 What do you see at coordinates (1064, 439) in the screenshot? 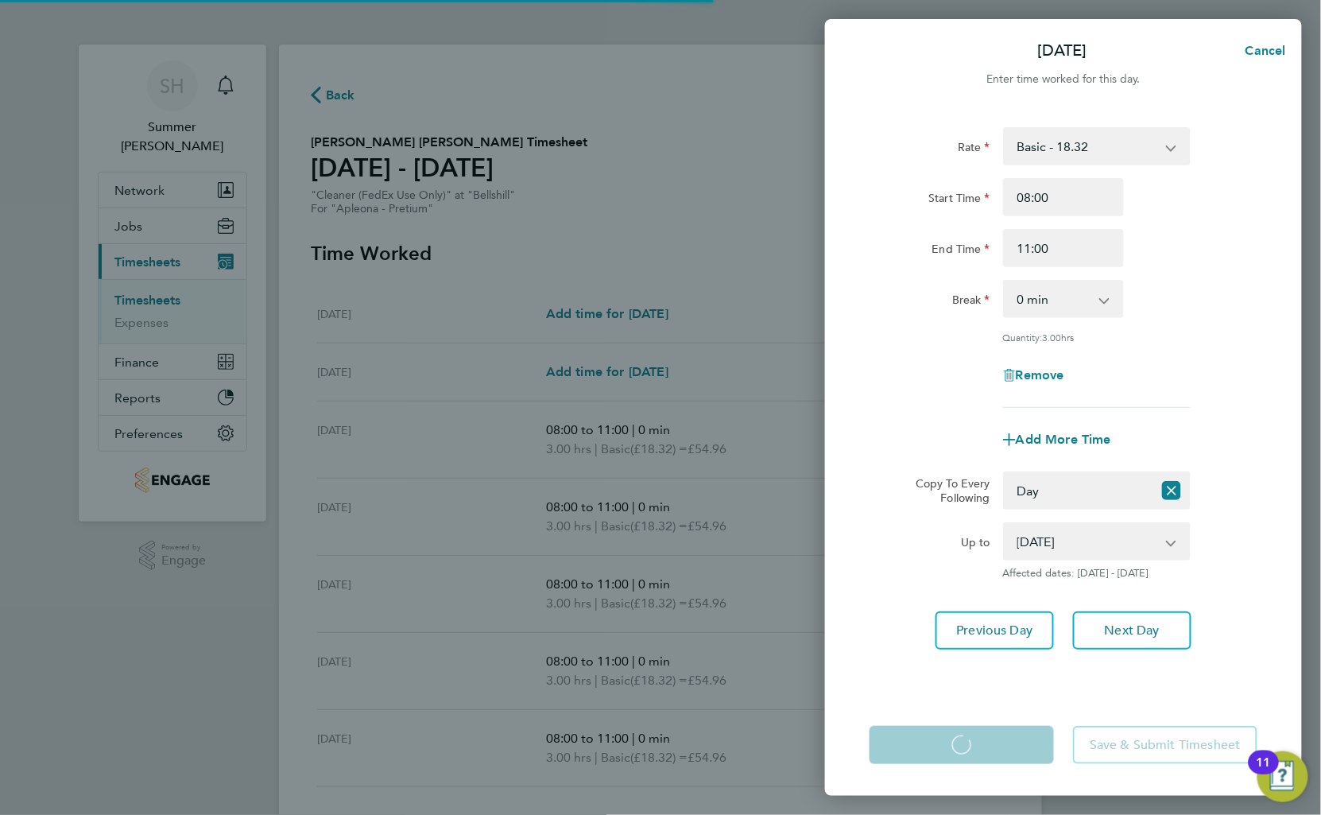
I see `span: Add More Time` at bounding box center [1064, 439].